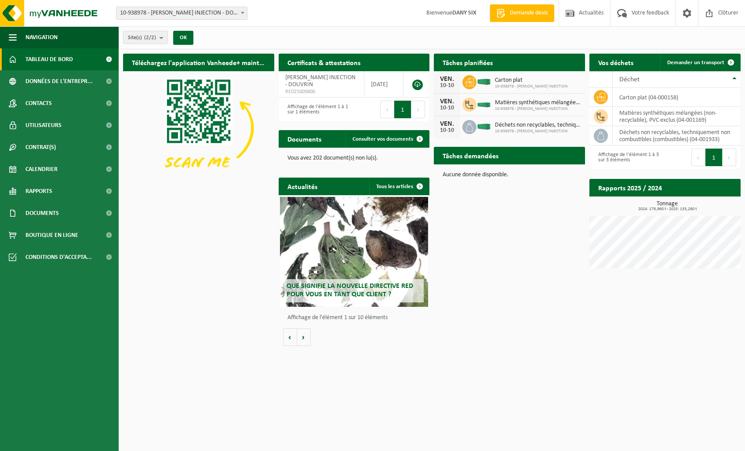 The image size is (745, 451). I want to click on span: Déchets non recyclables, techniquement non combustibles (combustibles), so click(538, 125).